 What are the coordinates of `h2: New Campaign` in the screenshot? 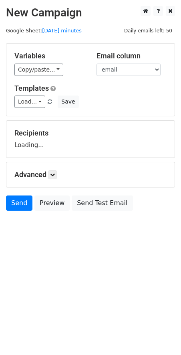 It's located at (90, 13).